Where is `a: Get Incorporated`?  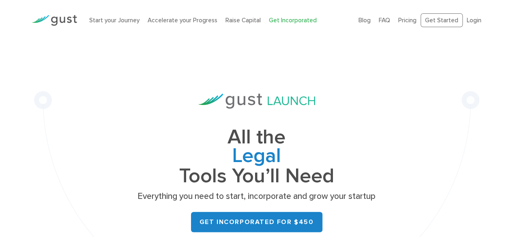
a: Get Incorporated is located at coordinates (293, 20).